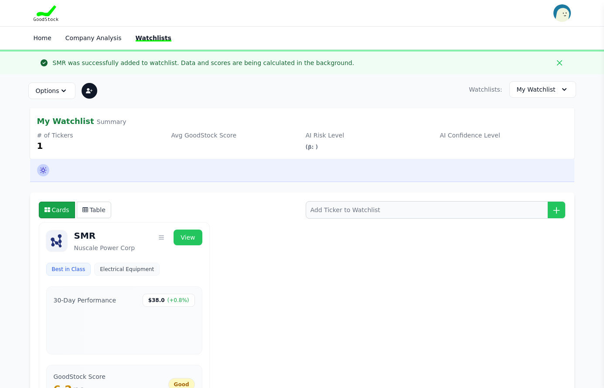  Describe the element at coordinates (138, 248) in the screenshot. I see `p: Nuscale Power Corp` at that location.